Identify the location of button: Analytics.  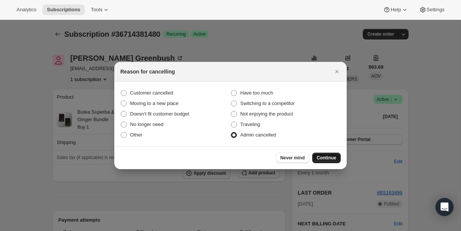
(26, 10).